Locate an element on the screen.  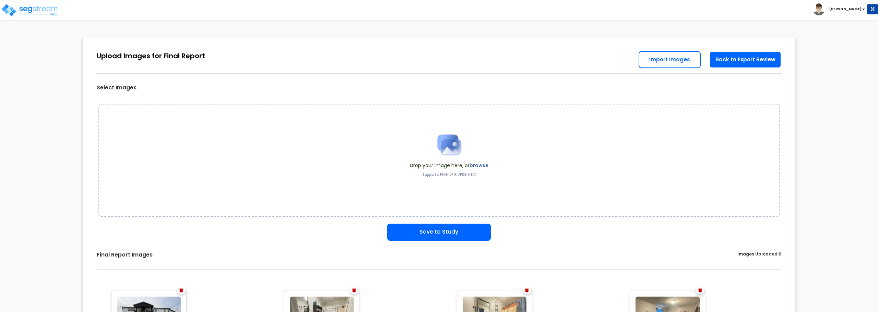
label: Select Images is located at coordinates (117, 88).